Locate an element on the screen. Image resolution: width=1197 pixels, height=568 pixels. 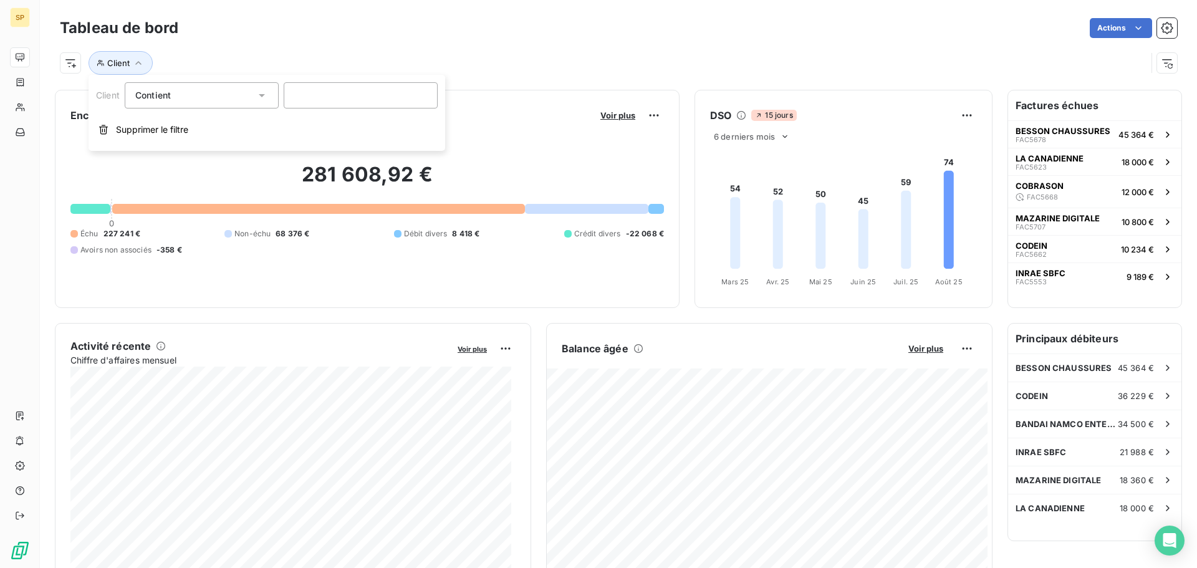
tspan: Mars 25 is located at coordinates (735, 282).